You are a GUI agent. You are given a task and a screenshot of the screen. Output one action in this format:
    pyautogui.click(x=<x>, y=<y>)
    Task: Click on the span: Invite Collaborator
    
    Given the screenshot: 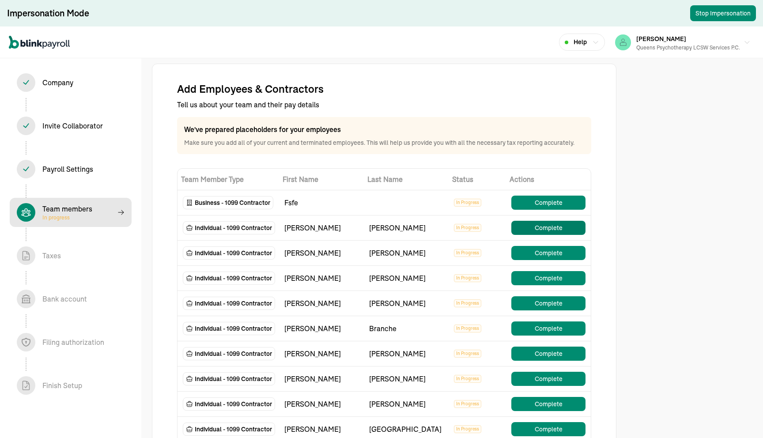 What is the action you would take?
    pyautogui.click(x=71, y=126)
    